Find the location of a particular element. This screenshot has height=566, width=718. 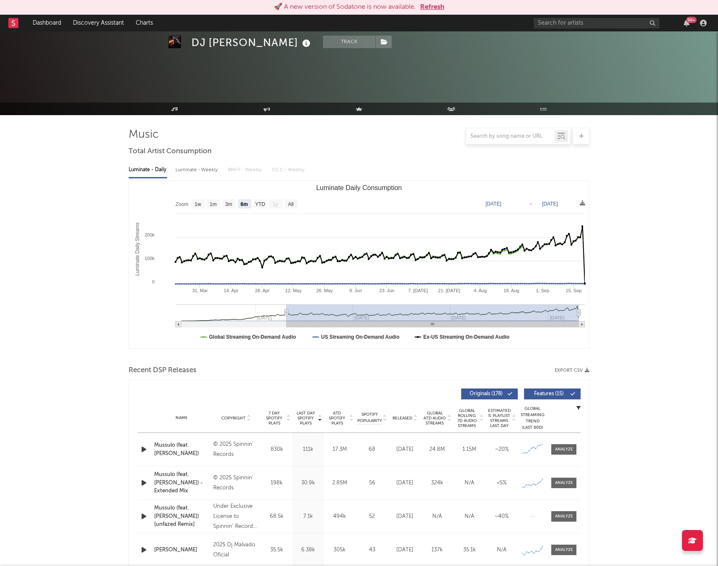

text: 23. Jun is located at coordinates (387, 291).